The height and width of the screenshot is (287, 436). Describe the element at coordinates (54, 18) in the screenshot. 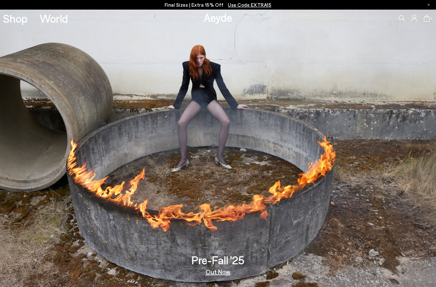

I see `a: World` at that location.